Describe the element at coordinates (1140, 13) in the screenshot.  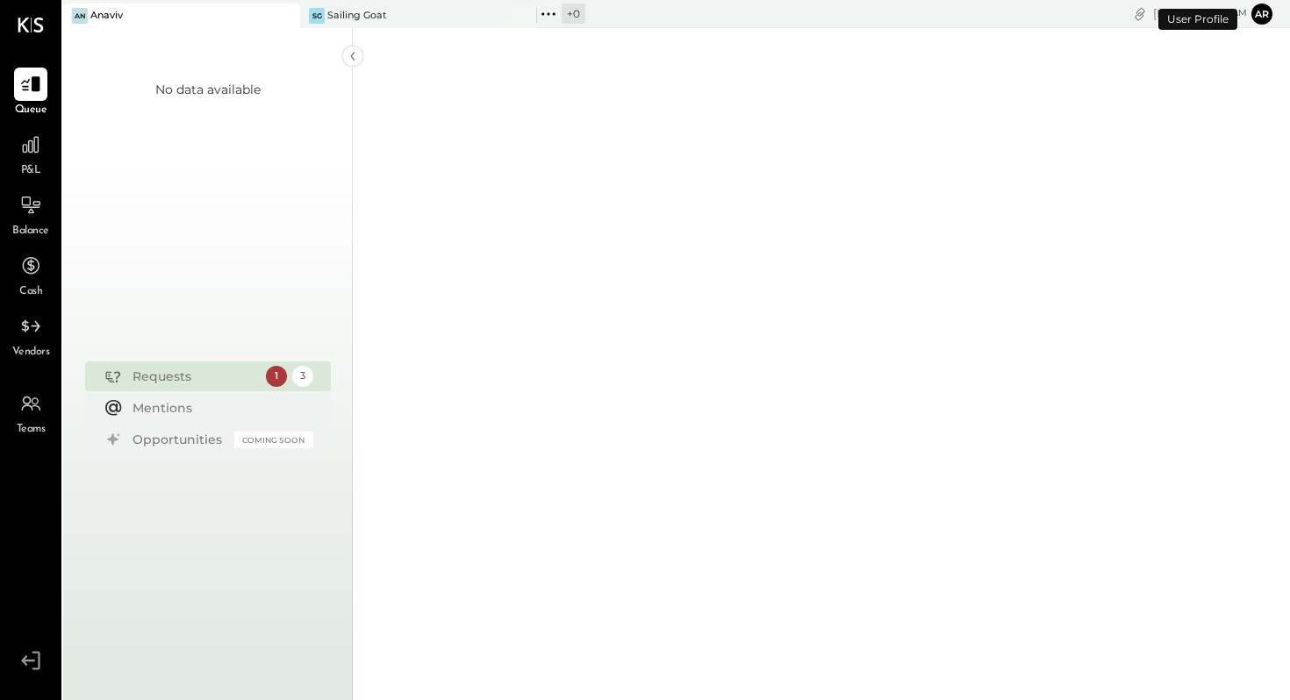
I see `div: copy link` at that location.